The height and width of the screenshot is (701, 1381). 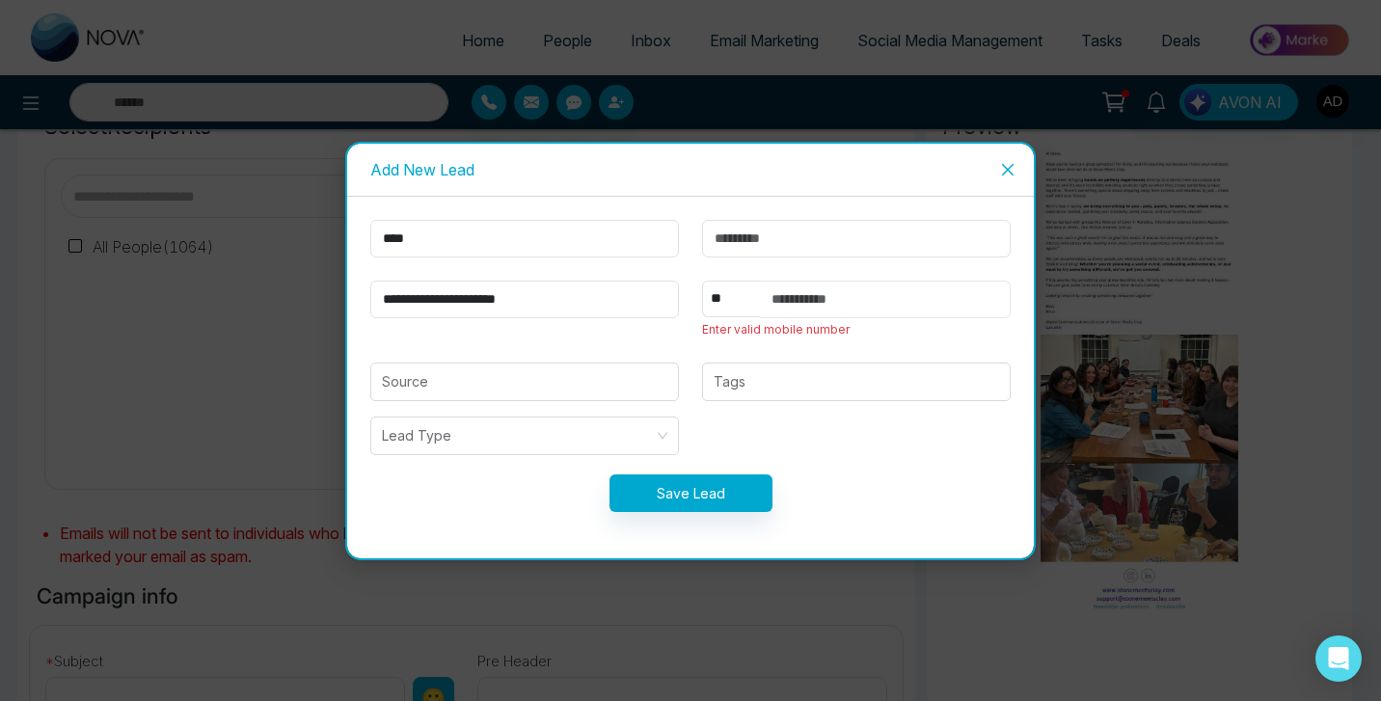 I want to click on div: Open Intercom Messenger, so click(x=1339, y=659).